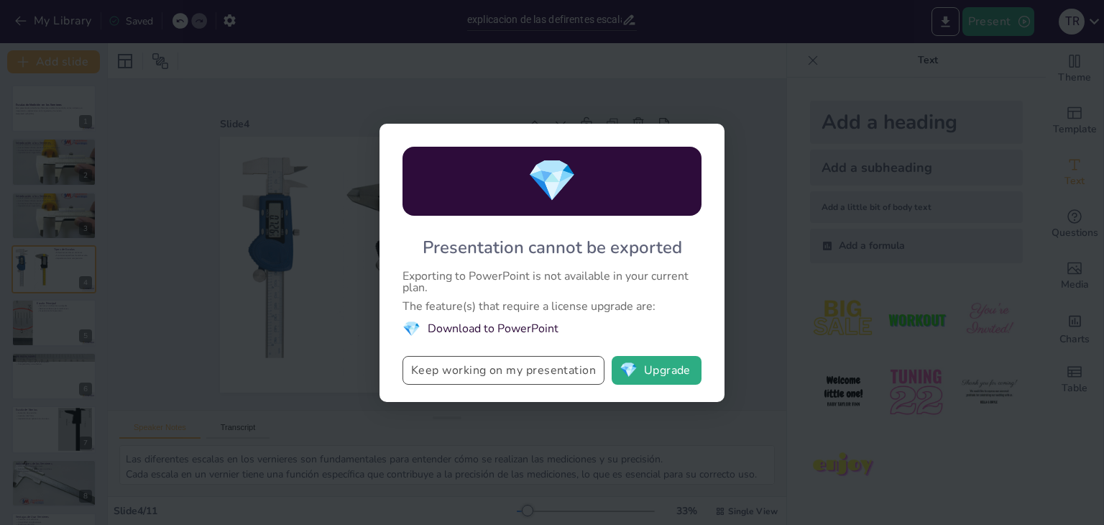  I want to click on div: Presentation cannot be exported, so click(552, 247).